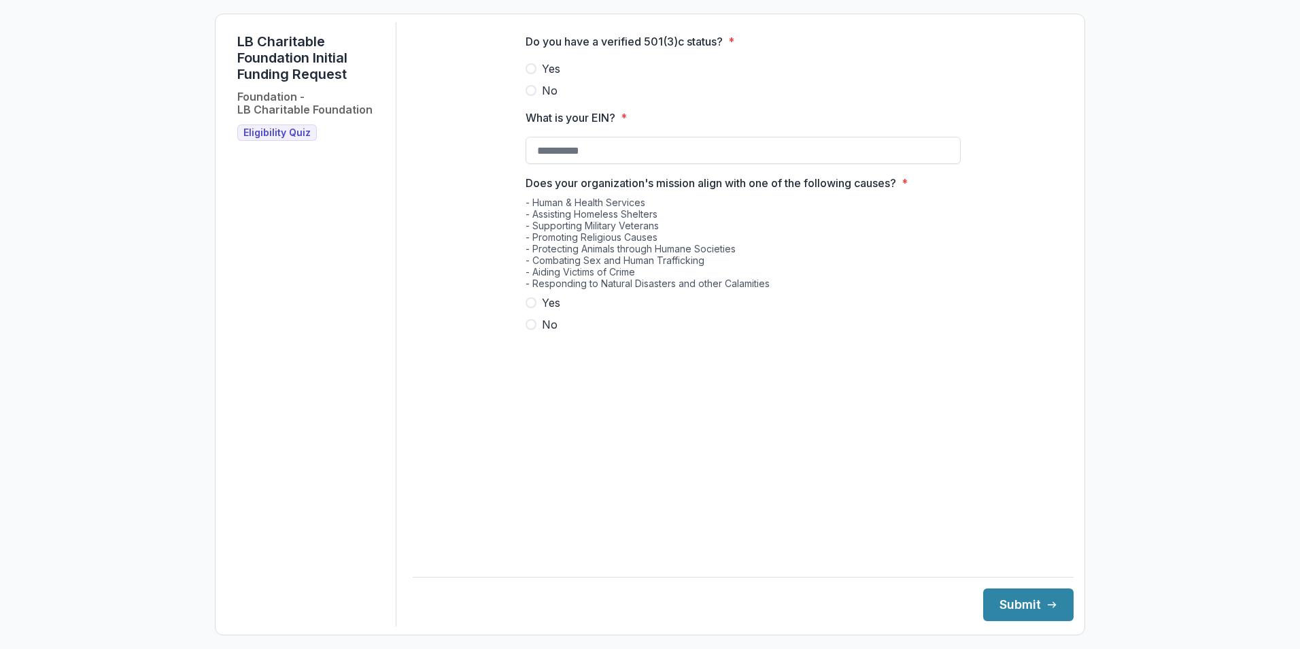 Image resolution: width=1300 pixels, height=649 pixels. I want to click on p: What is your EIN?, so click(570, 118).